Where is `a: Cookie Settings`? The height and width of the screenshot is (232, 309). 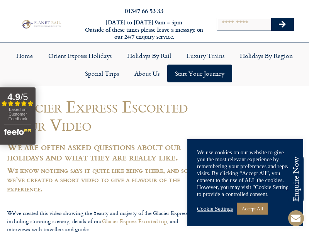
a: Cookie Settings is located at coordinates (215, 209).